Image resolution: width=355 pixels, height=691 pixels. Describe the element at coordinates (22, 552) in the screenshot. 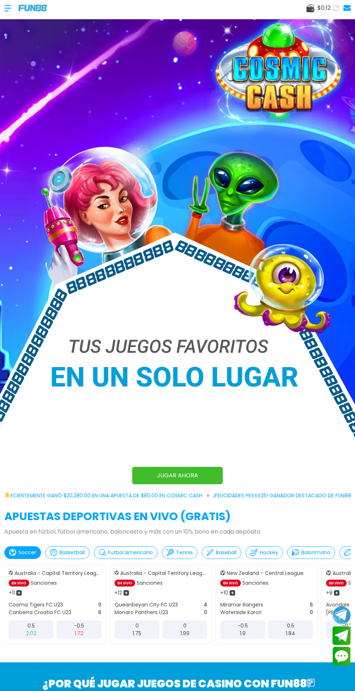

I see `button: Soccer` at that location.